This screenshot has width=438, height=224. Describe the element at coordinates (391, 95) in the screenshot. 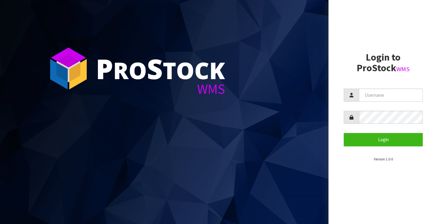

I see `input: Username` at that location.